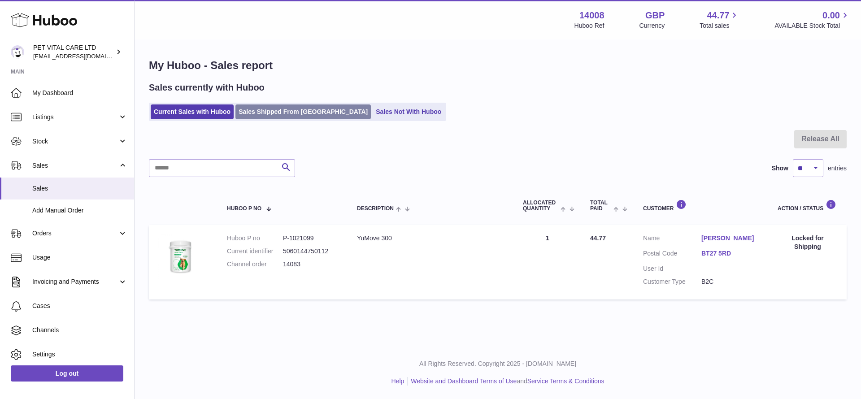  What do you see at coordinates (80, 354) in the screenshot?
I see `span: Settings` at bounding box center [80, 354].